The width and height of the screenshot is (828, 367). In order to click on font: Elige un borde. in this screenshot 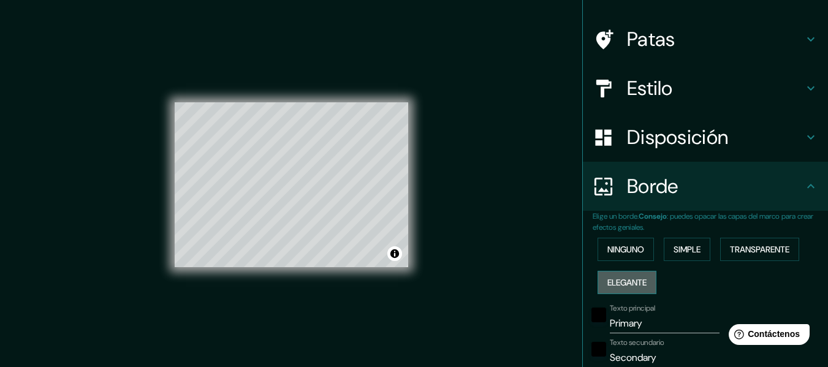, I will do `click(615, 216)`.